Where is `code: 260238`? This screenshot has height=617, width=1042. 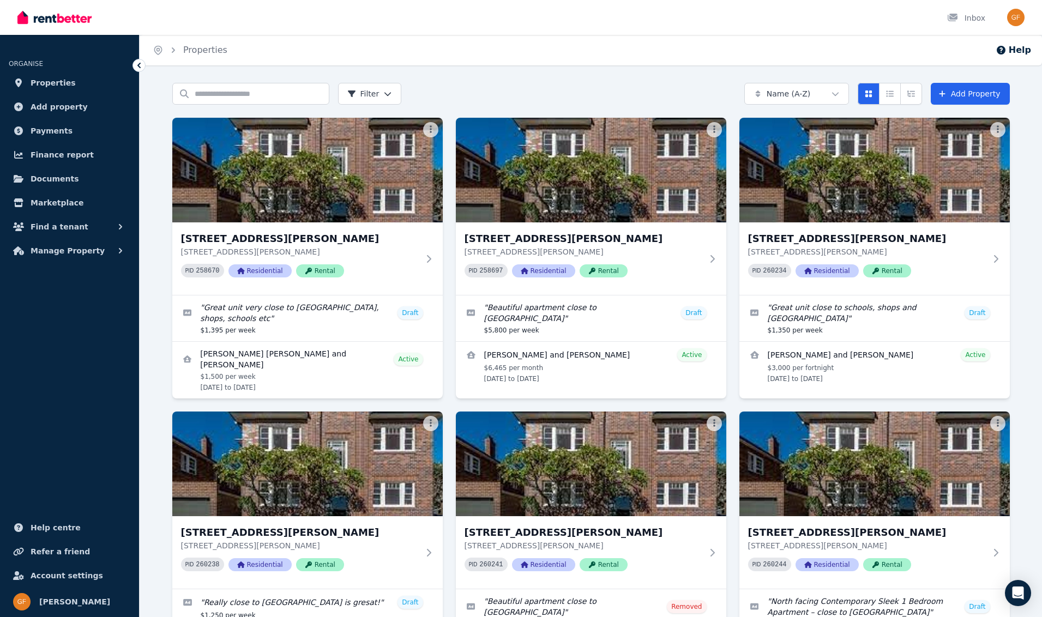 code: 260238 is located at coordinates (207, 565).